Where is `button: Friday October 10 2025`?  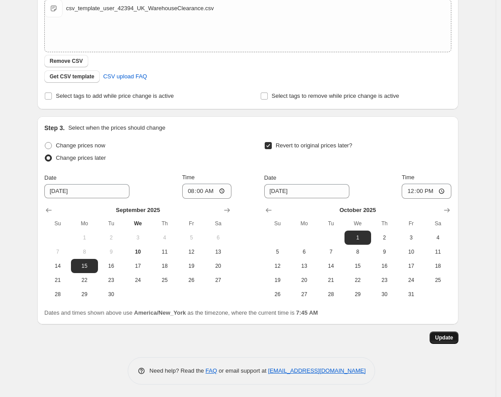 button: Friday October 10 2025 is located at coordinates (411, 252).